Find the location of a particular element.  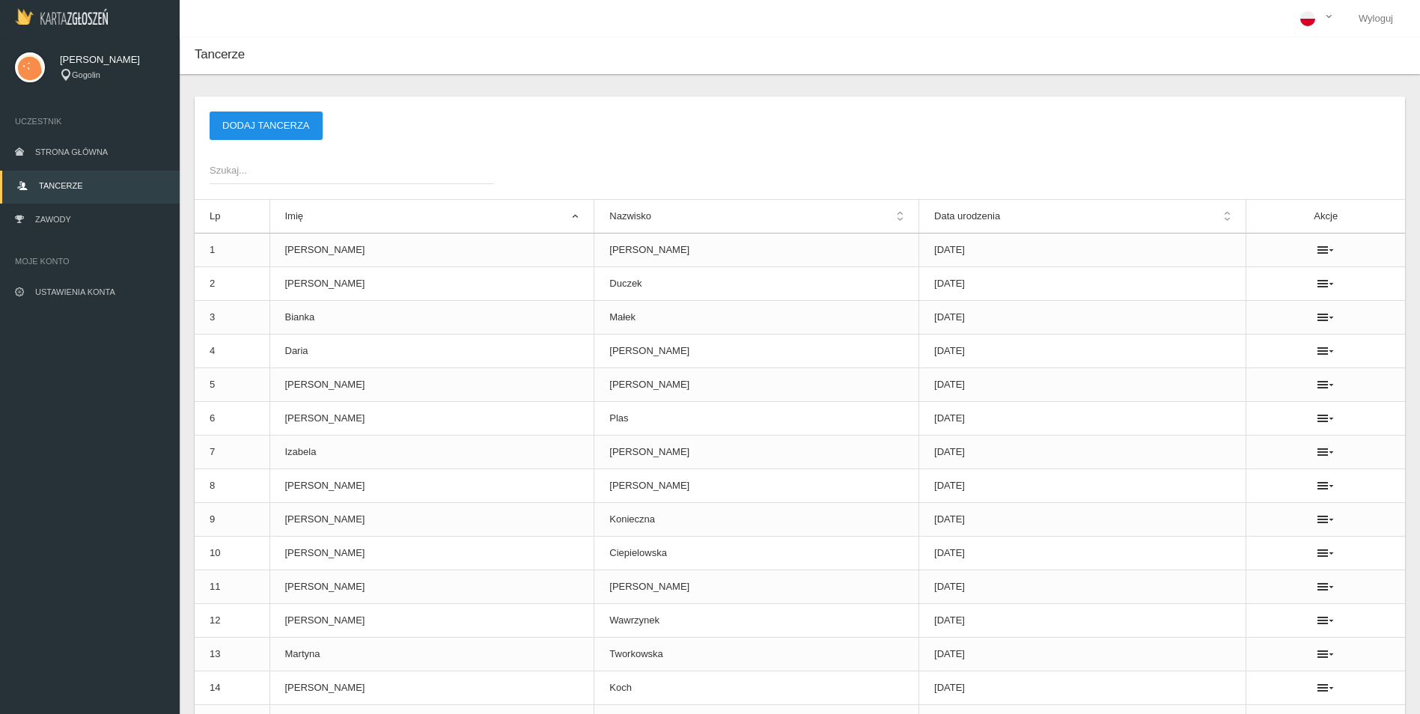

td: 10 is located at coordinates (232, 553).